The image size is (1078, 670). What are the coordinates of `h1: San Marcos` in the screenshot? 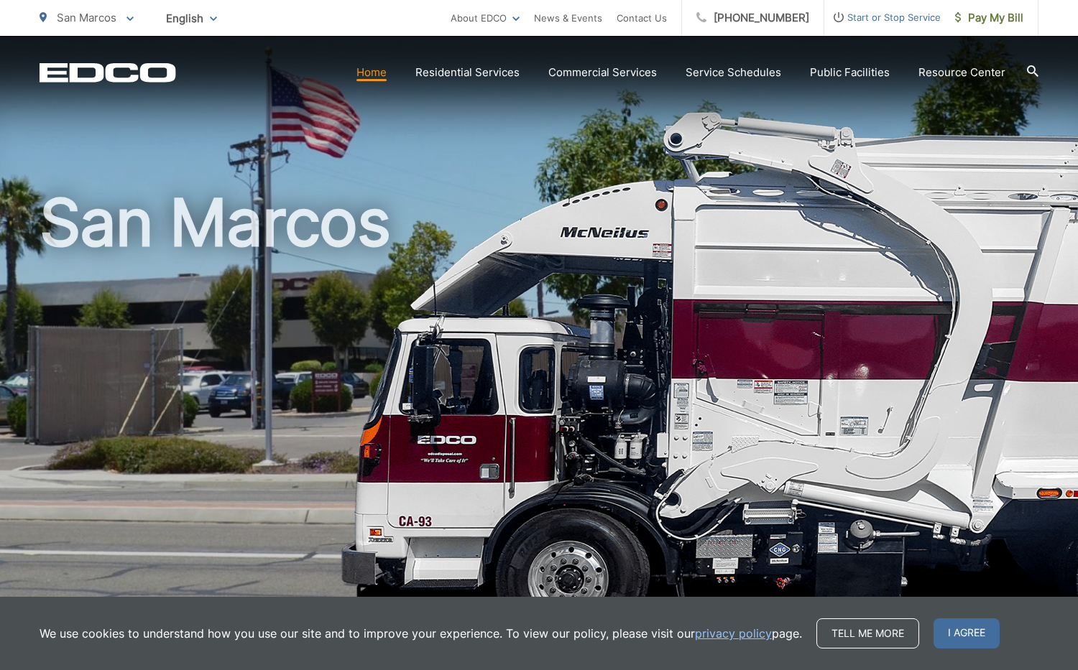 It's located at (539, 414).